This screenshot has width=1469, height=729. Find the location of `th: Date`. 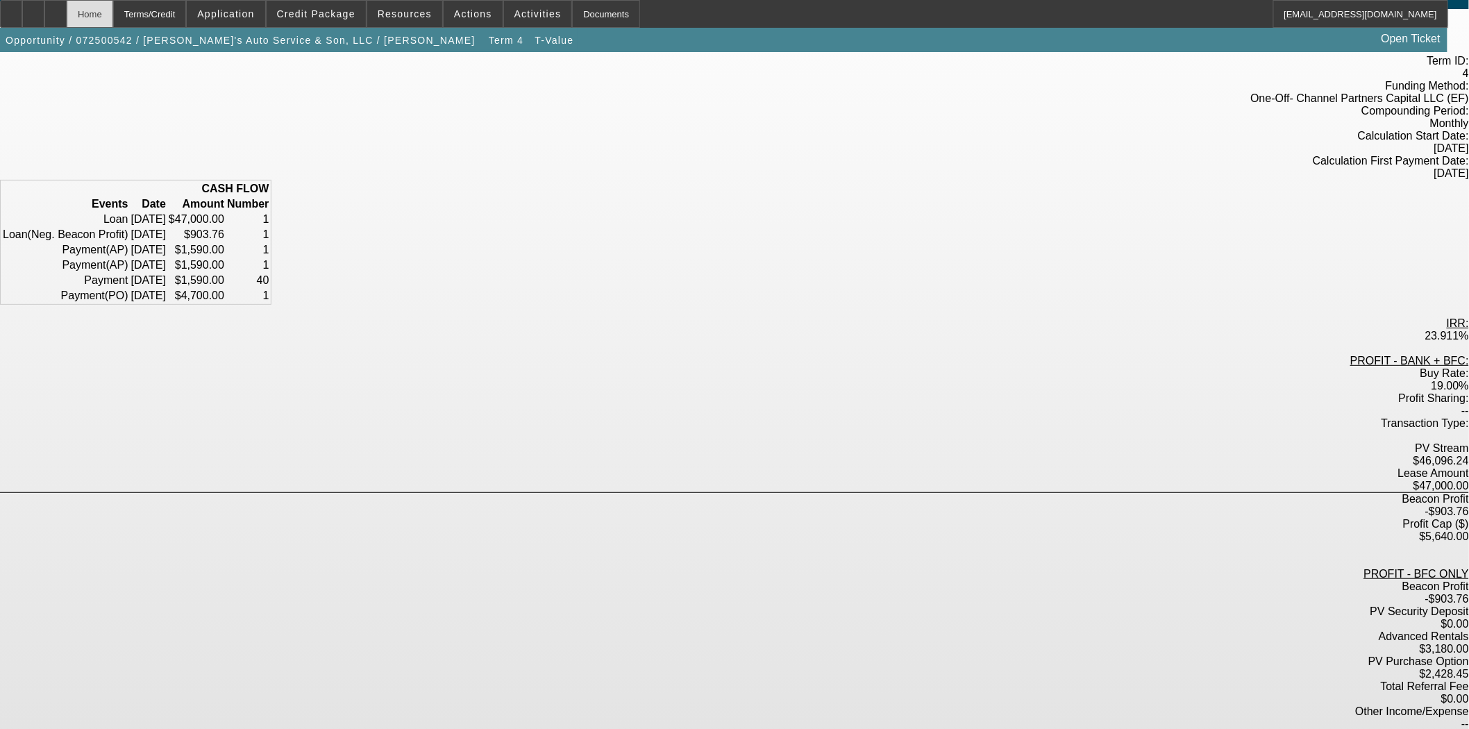

th: Date is located at coordinates (149, 204).